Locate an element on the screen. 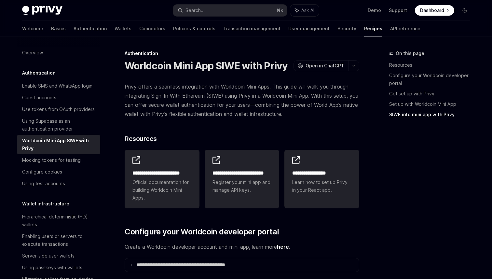 The width and height of the screenshot is (492, 279). button: Ask AI is located at coordinates (304, 10).